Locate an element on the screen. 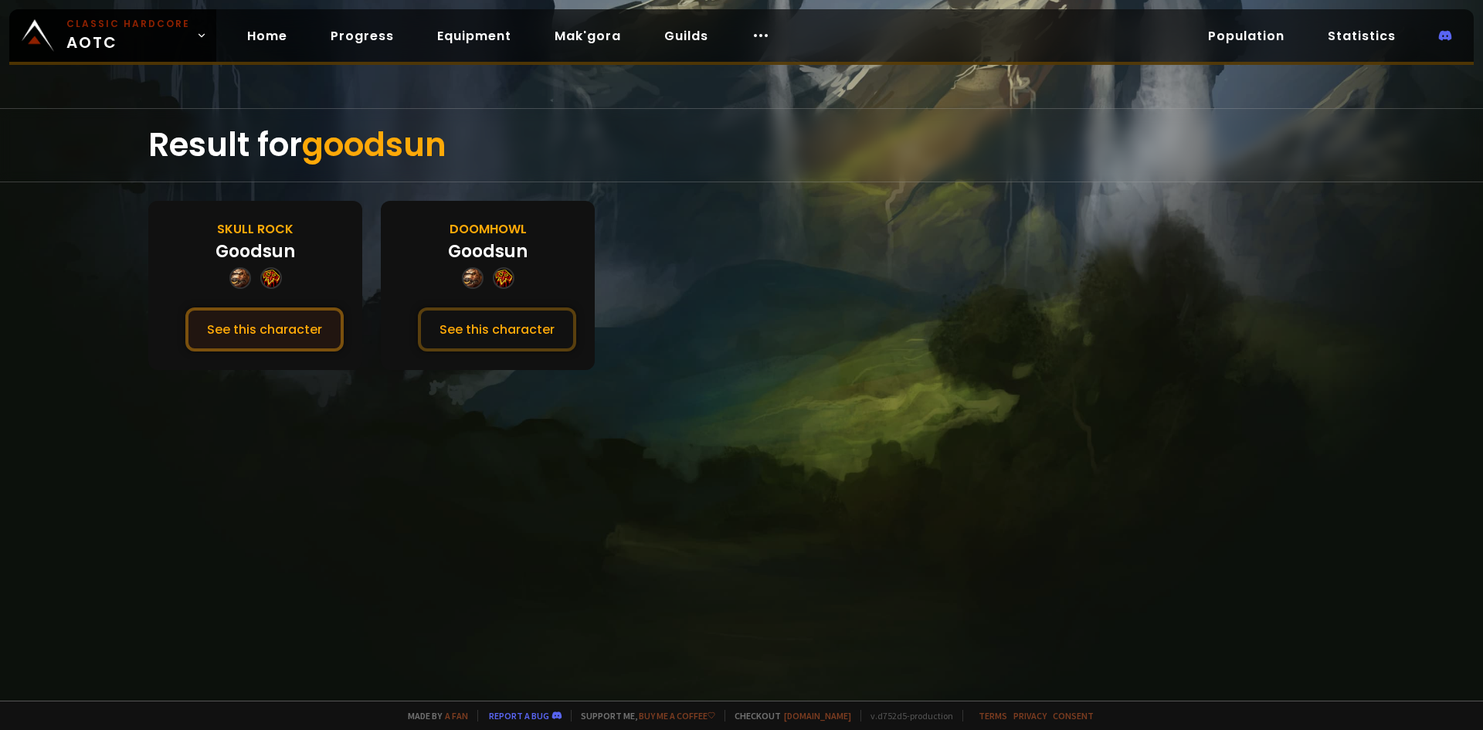  a: Equipment is located at coordinates (474, 36).